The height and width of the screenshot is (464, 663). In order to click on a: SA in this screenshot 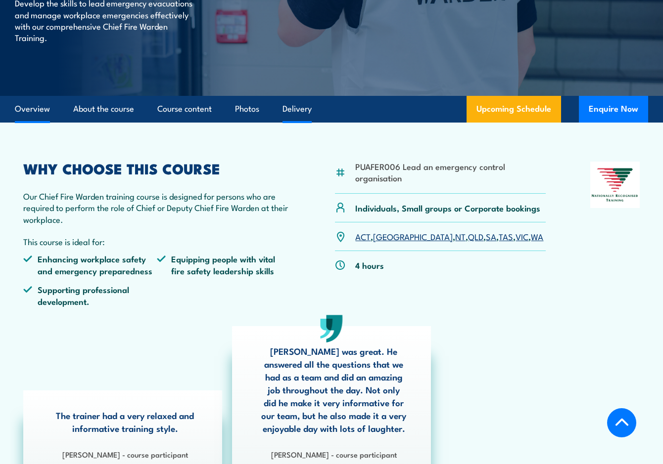, I will do `click(491, 236)`.